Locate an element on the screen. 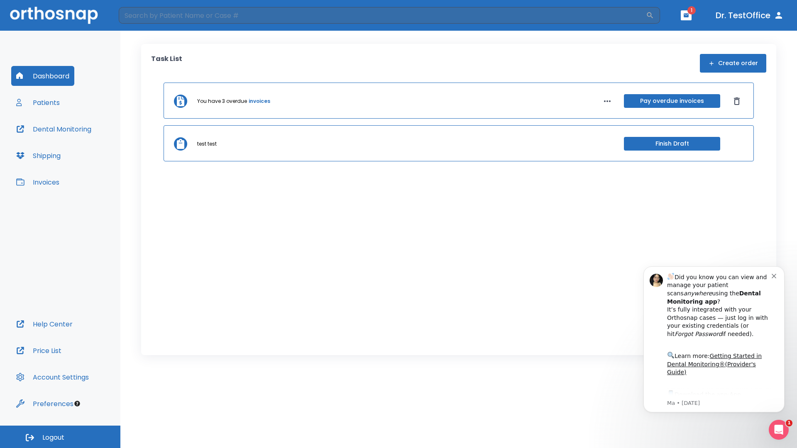 The height and width of the screenshot is (448, 797). div: Did you know you can view and manage your patient scans using the ? It’s fully integrated with yo... is located at coordinates (88, 55).